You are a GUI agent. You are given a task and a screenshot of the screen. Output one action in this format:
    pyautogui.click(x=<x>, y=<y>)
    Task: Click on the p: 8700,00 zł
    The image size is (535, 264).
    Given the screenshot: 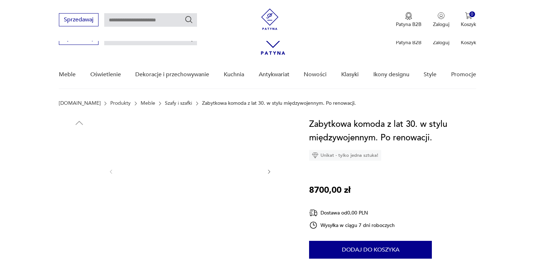 What is the action you would take?
    pyautogui.click(x=330, y=190)
    